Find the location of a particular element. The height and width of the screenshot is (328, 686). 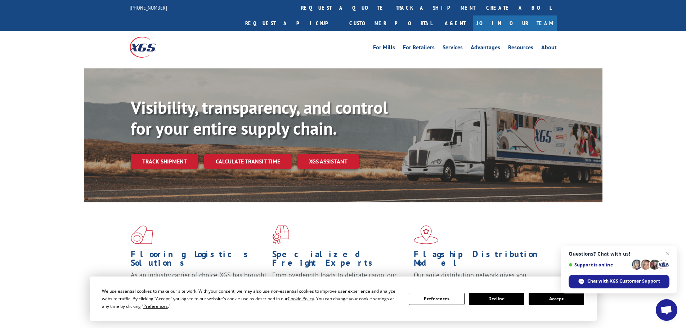

span: Preferences is located at coordinates (155, 306).